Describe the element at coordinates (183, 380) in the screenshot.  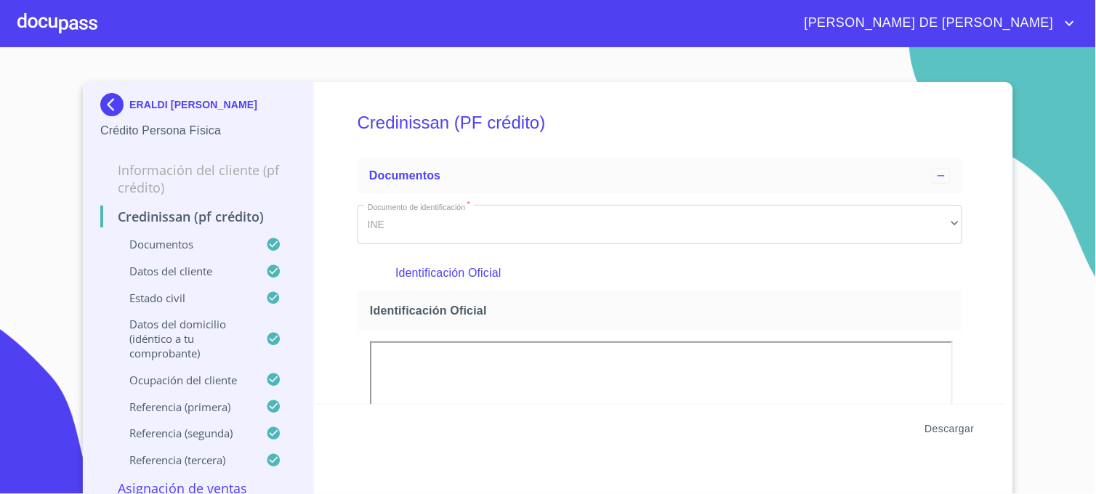
I see `p: Ocupación del Cliente` at that location.